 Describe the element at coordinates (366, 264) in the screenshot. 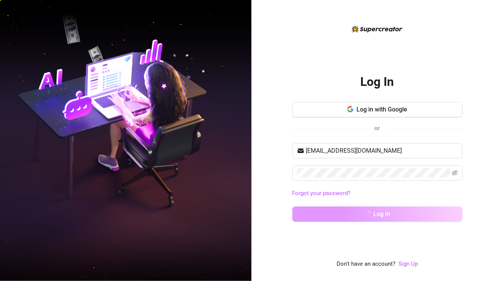

I see `span: Don't have an account?` at that location.